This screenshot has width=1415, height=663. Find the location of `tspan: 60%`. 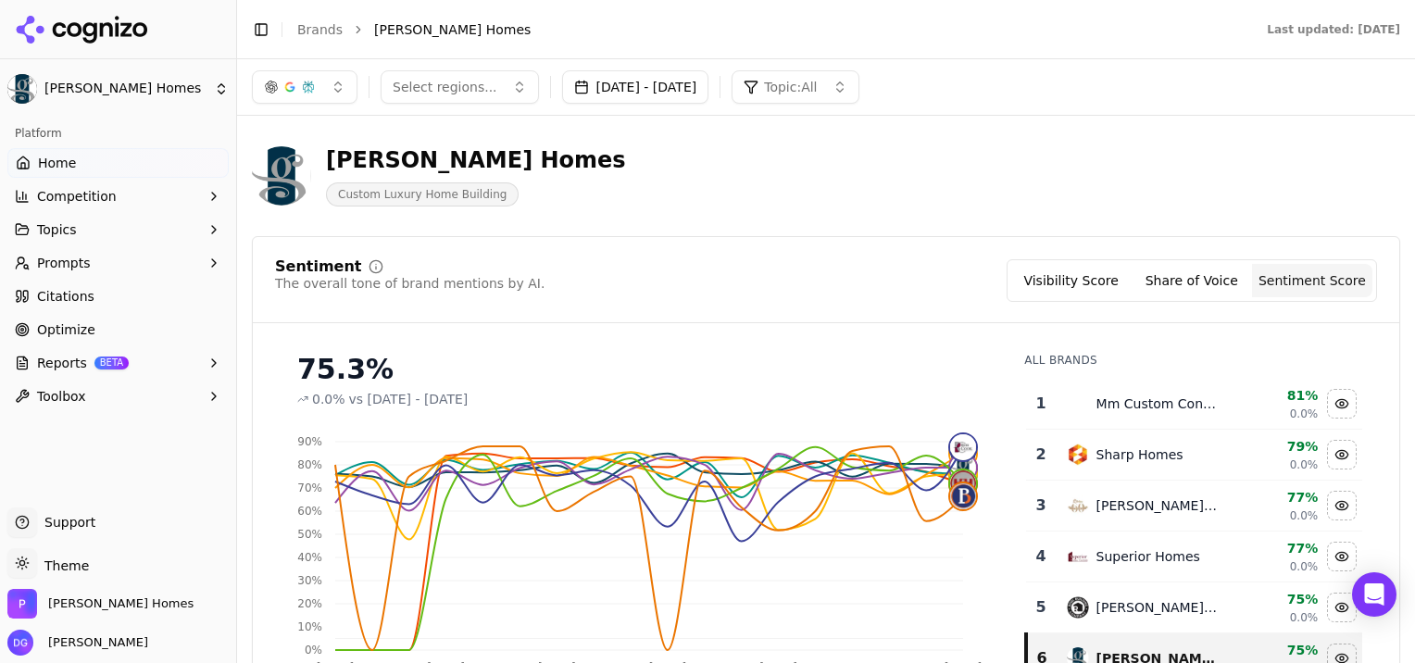

tspan: 60% is located at coordinates (309, 511).